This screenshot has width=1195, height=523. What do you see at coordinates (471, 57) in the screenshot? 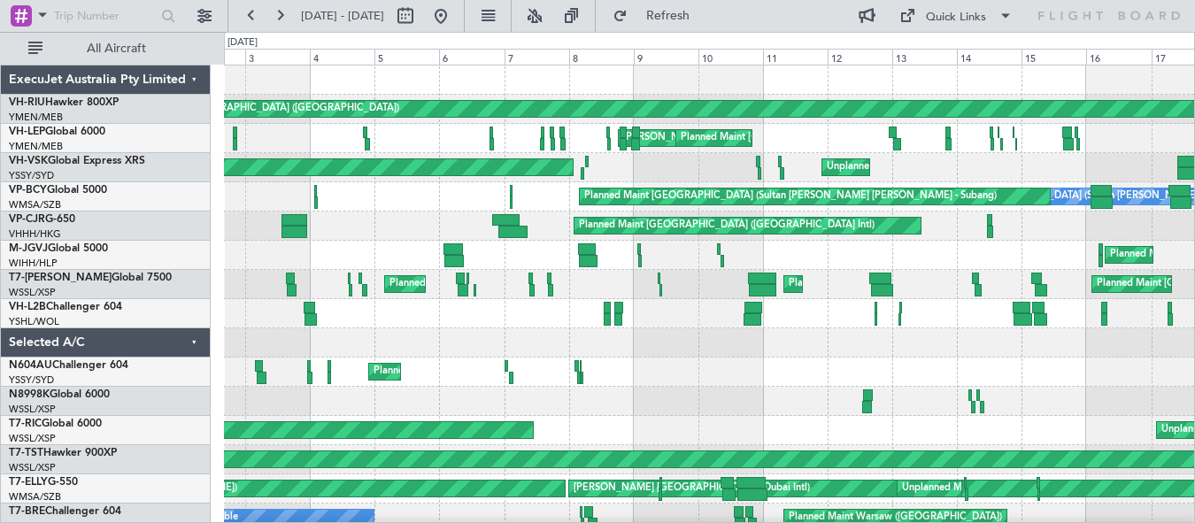
I see `div: 6` at bounding box center [471, 57].